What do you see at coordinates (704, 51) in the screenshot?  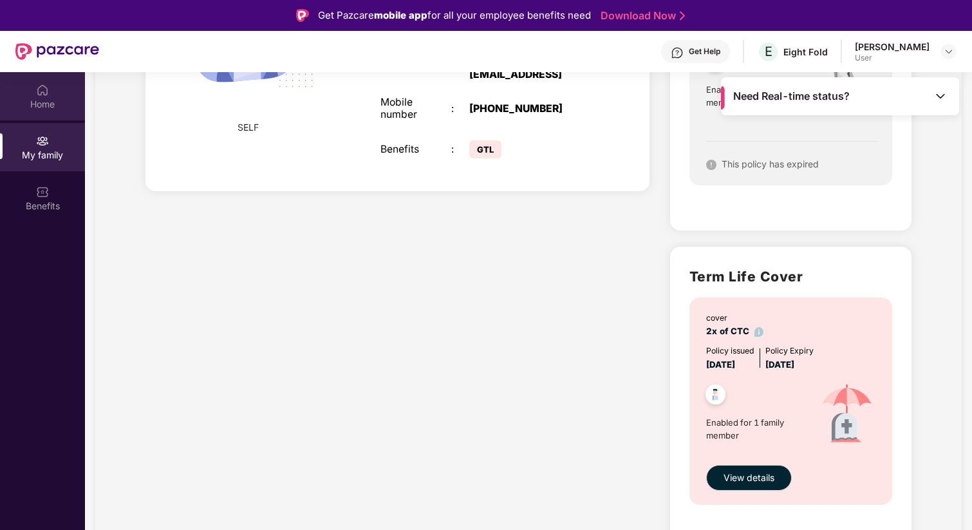 I see `div: Get Help` at bounding box center [704, 51].